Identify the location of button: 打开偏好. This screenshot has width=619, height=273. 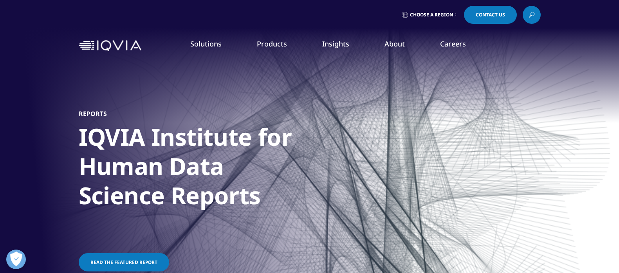
(16, 260).